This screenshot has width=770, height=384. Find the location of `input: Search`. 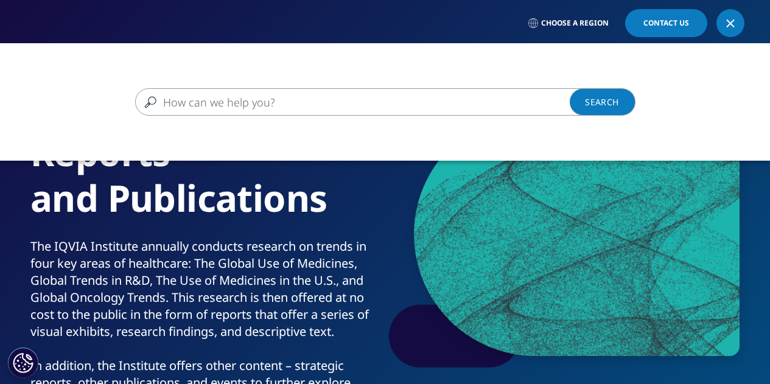

input: Search is located at coordinates (368, 102).